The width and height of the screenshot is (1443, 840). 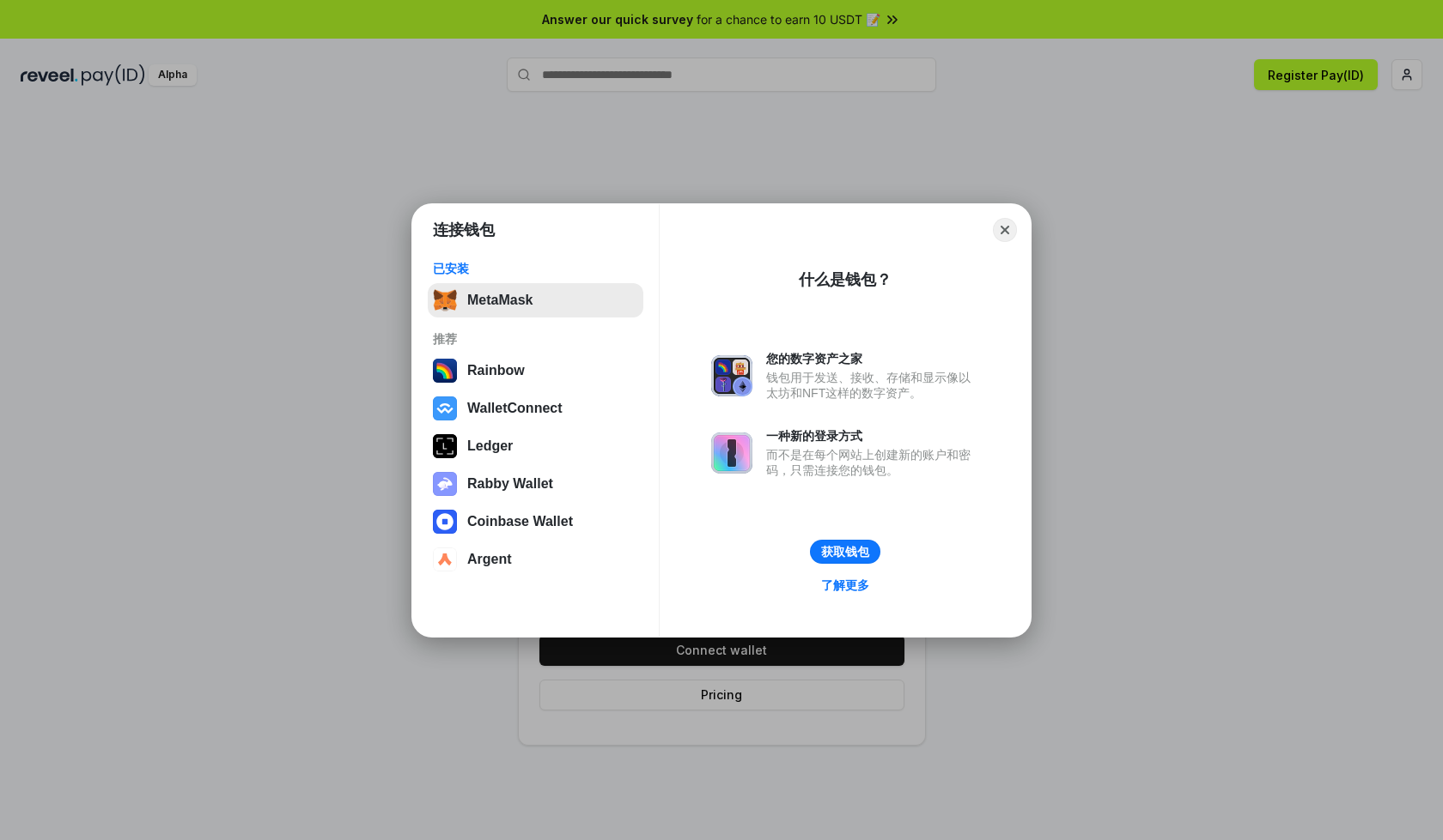 I want to click on div: 已安装, so click(x=535, y=268).